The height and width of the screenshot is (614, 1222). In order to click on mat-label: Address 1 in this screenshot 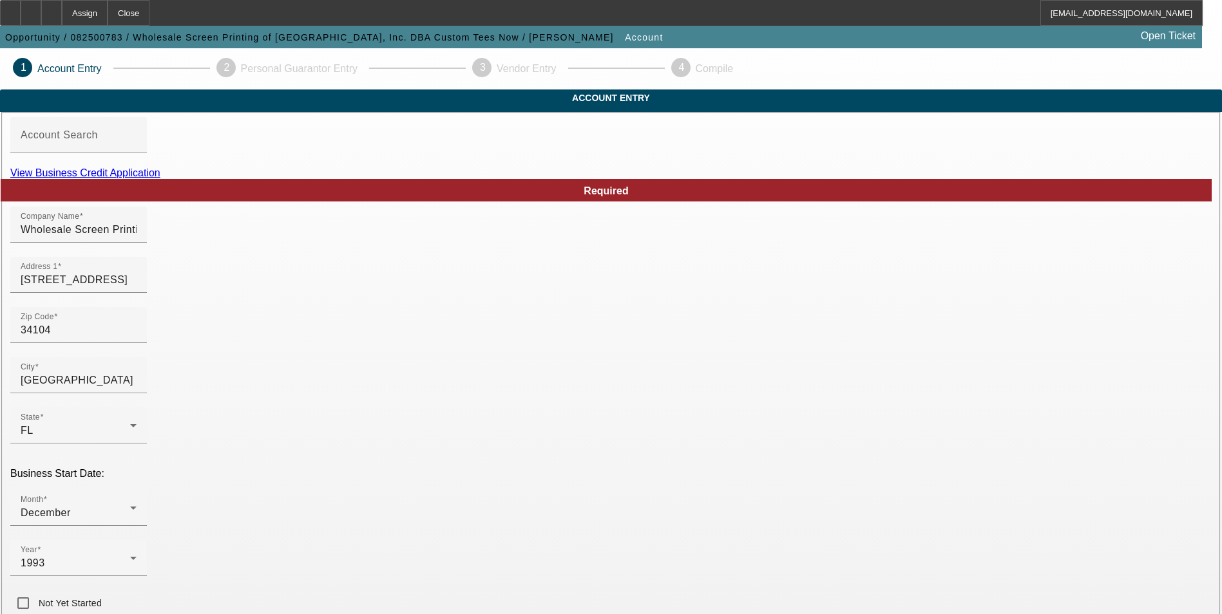, I will do `click(39, 267)`.